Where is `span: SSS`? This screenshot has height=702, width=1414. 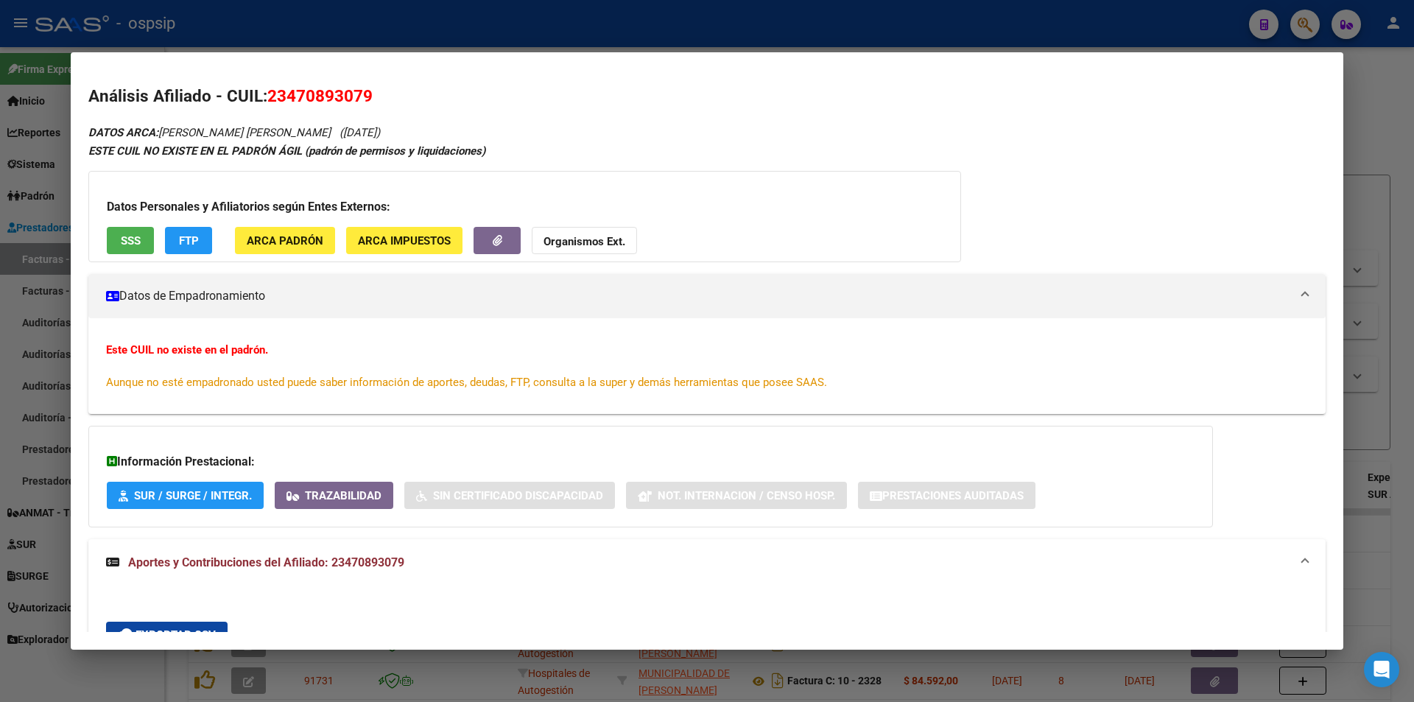 span: SSS is located at coordinates (130, 241).